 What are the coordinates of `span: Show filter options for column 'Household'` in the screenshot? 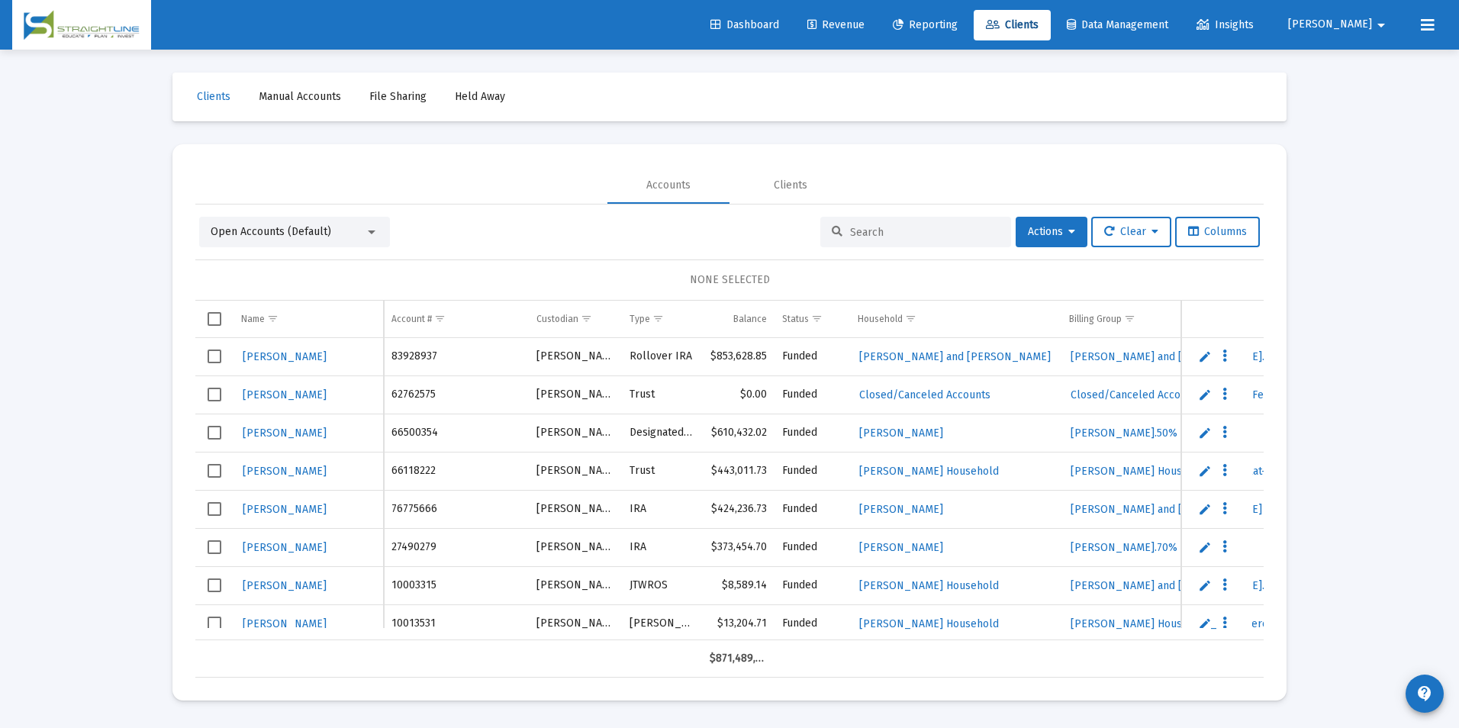 It's located at (911, 318).